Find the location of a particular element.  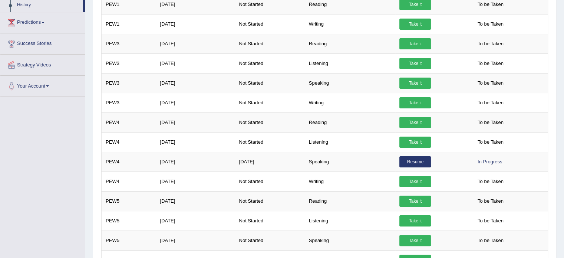

a: Success Stories is located at coordinates (43, 43).